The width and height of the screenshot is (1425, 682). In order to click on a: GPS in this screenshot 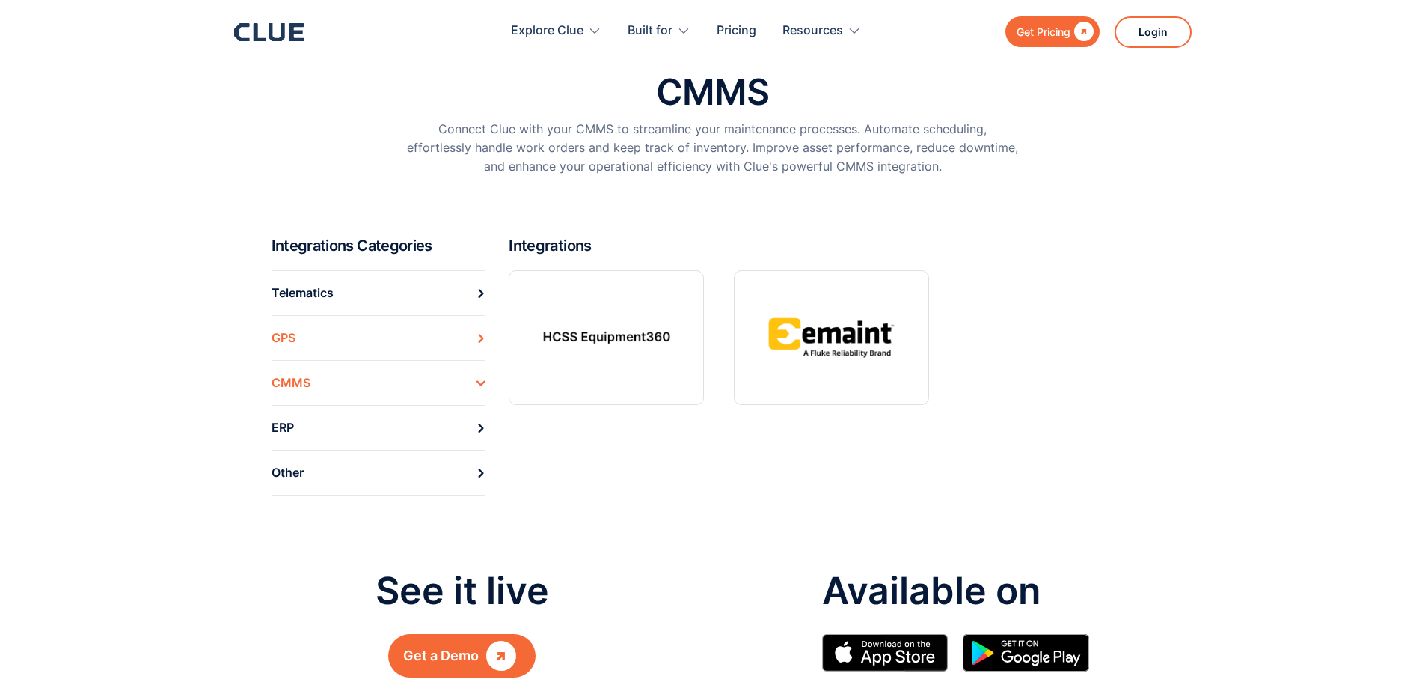, I will do `click(379, 337)`.